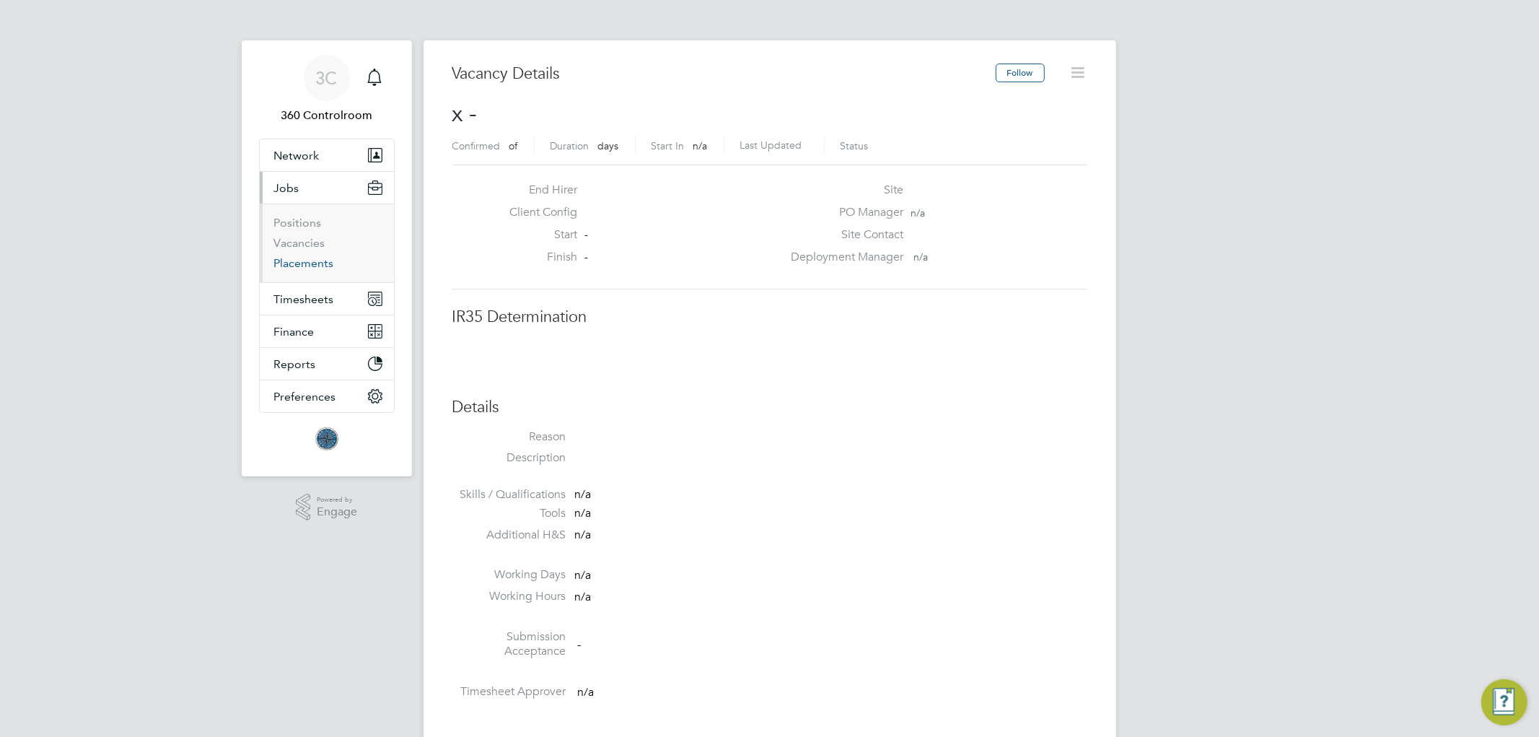 This screenshot has height=737, width=1539. What do you see at coordinates (724, 74) in the screenshot?
I see `h3: Vacancy Details` at bounding box center [724, 74].